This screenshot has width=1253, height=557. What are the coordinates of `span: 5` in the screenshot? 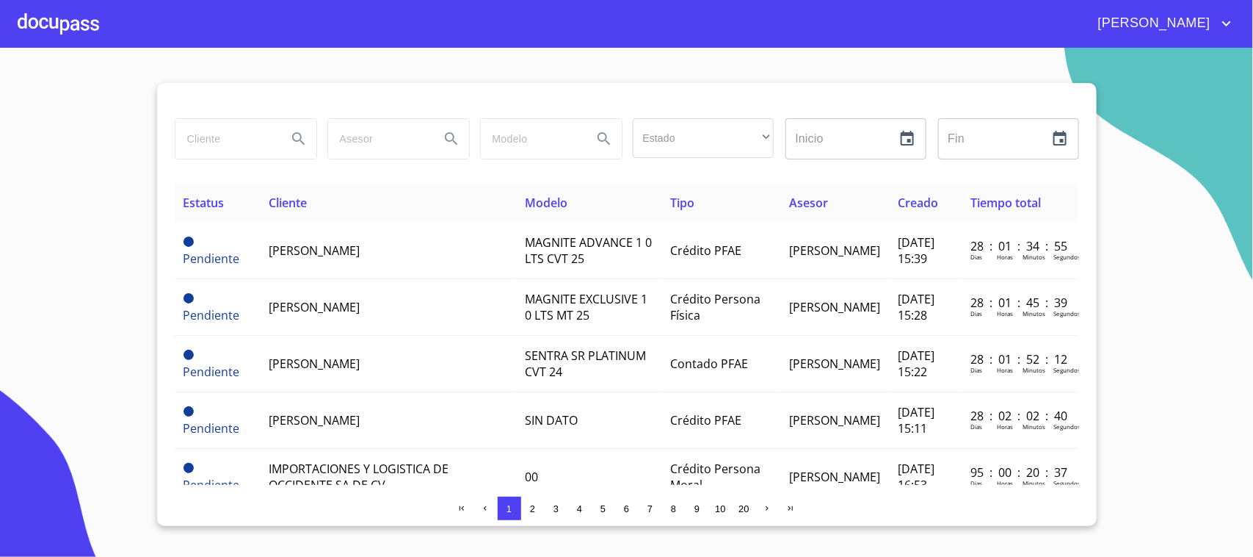 It's located at (603, 508).